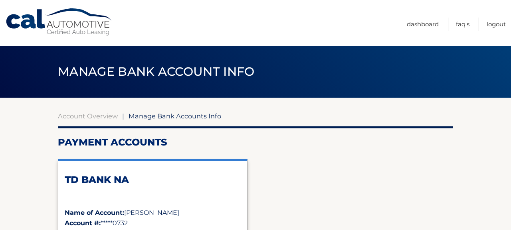 This screenshot has height=230, width=511. What do you see at coordinates (94, 213) in the screenshot?
I see `strong: Name of Account:` at bounding box center [94, 213].